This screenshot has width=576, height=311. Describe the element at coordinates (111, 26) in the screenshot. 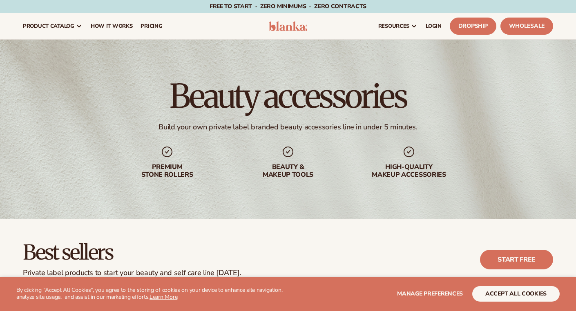

I see `span: How It Works` at that location.